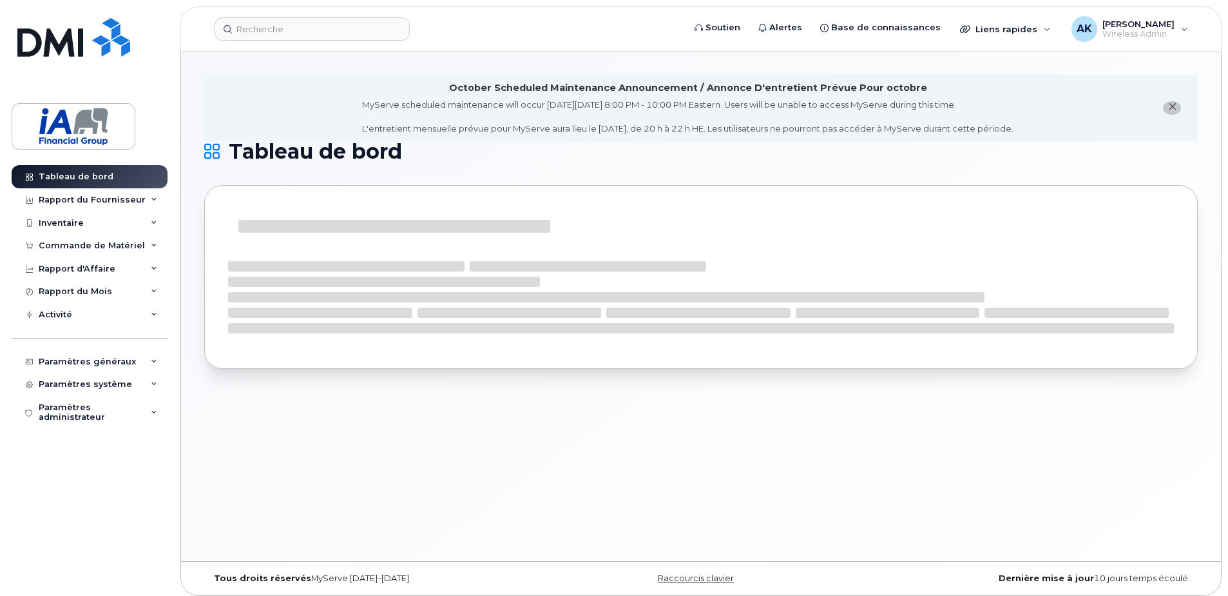  Describe the element at coordinates (688, 88) in the screenshot. I see `div: October Scheduled Maintenance Announcement / Annonce D'entretient Prévue Pour octobre` at that location.